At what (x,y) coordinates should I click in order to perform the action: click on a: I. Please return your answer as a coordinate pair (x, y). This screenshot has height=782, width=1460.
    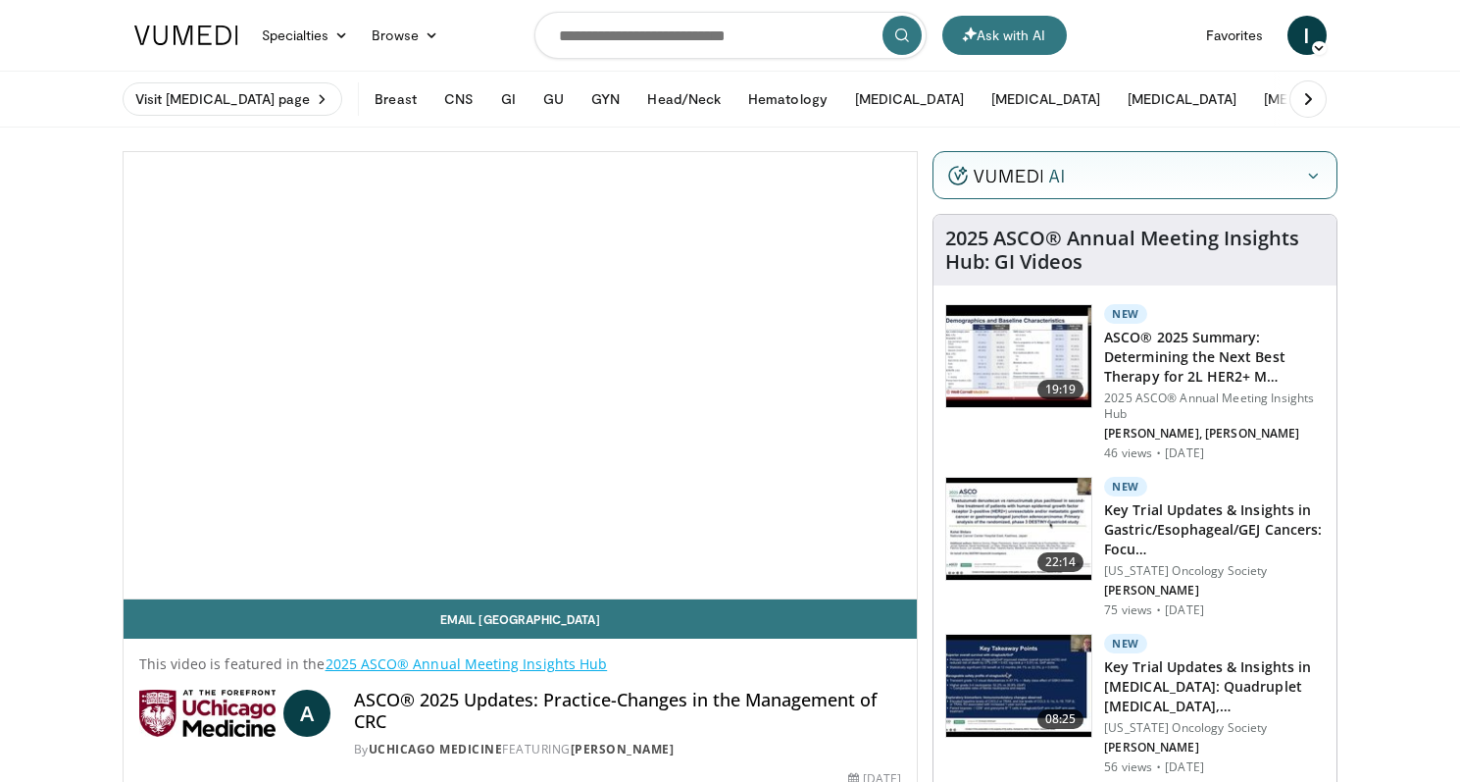
    Looking at the image, I should click on (1307, 35).